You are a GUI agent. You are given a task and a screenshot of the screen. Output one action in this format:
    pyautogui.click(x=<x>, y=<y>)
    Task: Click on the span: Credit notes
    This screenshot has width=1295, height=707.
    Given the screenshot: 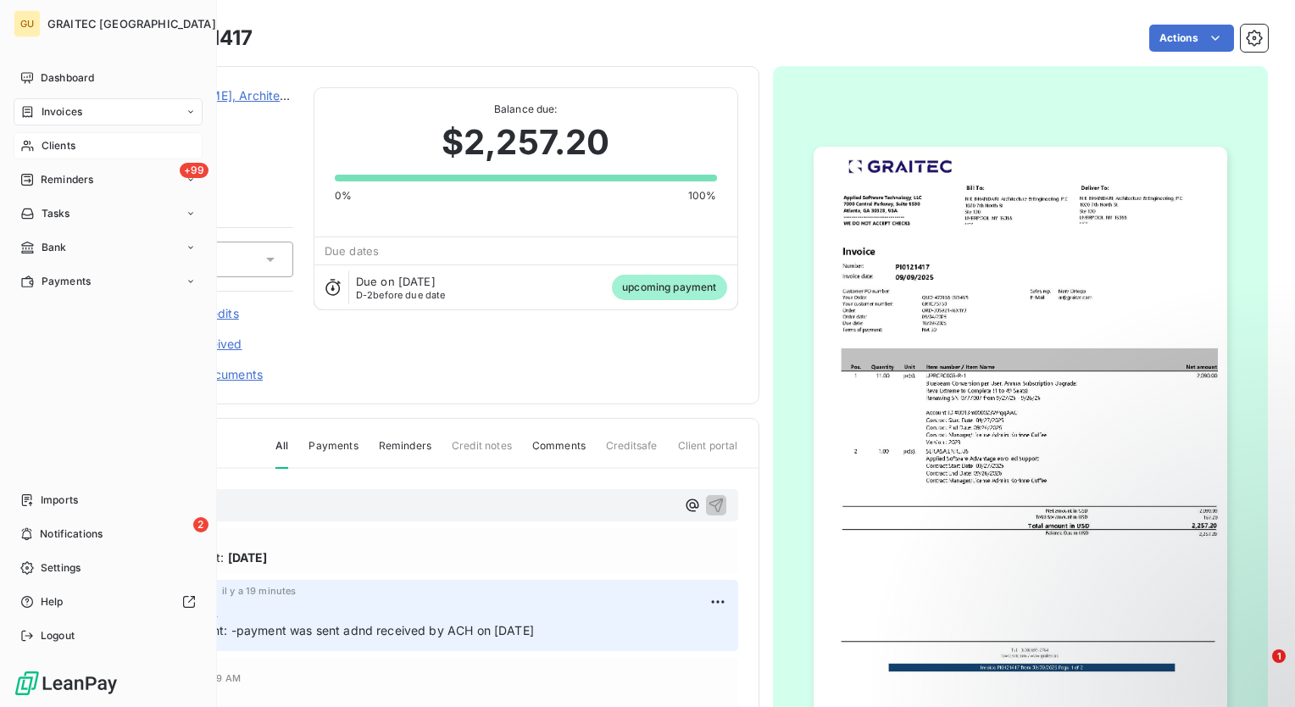 What is the action you would take?
    pyautogui.click(x=481, y=452)
    